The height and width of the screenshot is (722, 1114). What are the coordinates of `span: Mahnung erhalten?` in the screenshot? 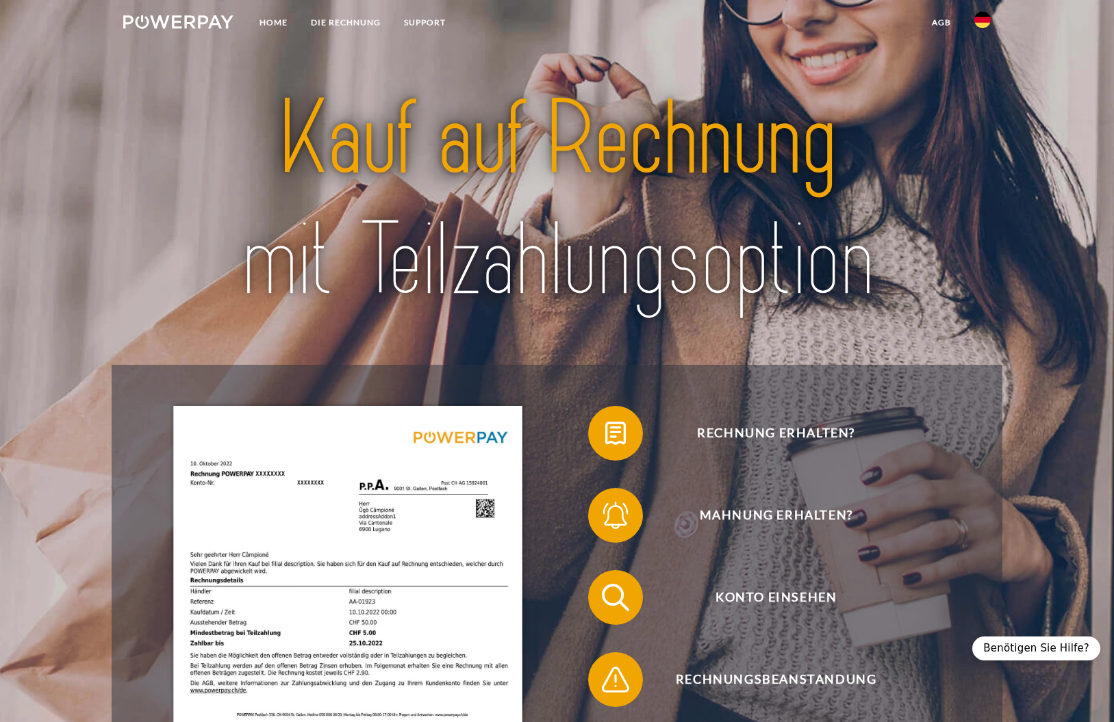 It's located at (776, 516).